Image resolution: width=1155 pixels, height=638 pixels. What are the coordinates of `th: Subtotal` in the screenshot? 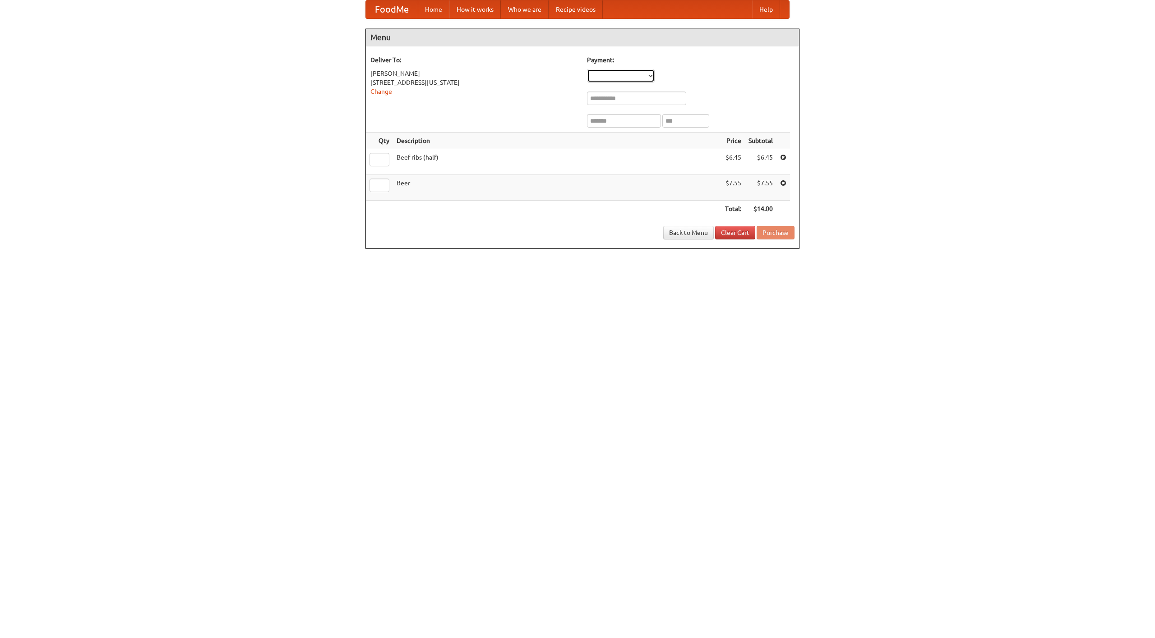 It's located at (760, 141).